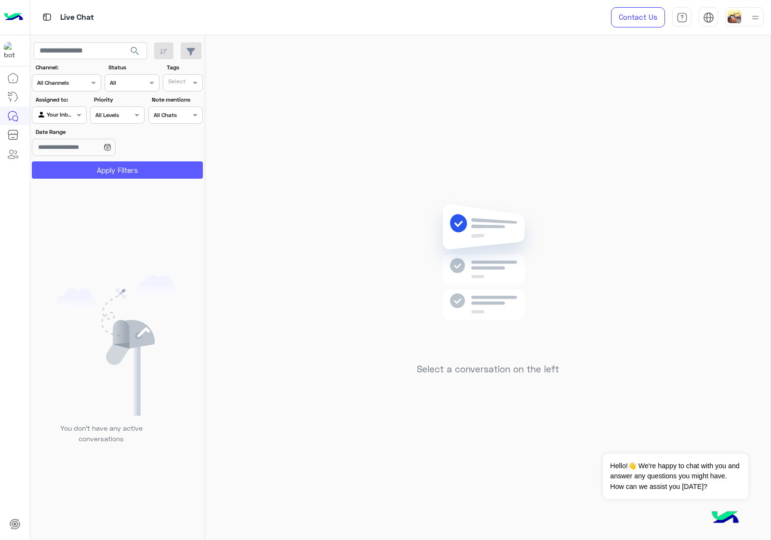 Image resolution: width=771 pixels, height=540 pixels. I want to click on img: no messages, so click(487, 276).